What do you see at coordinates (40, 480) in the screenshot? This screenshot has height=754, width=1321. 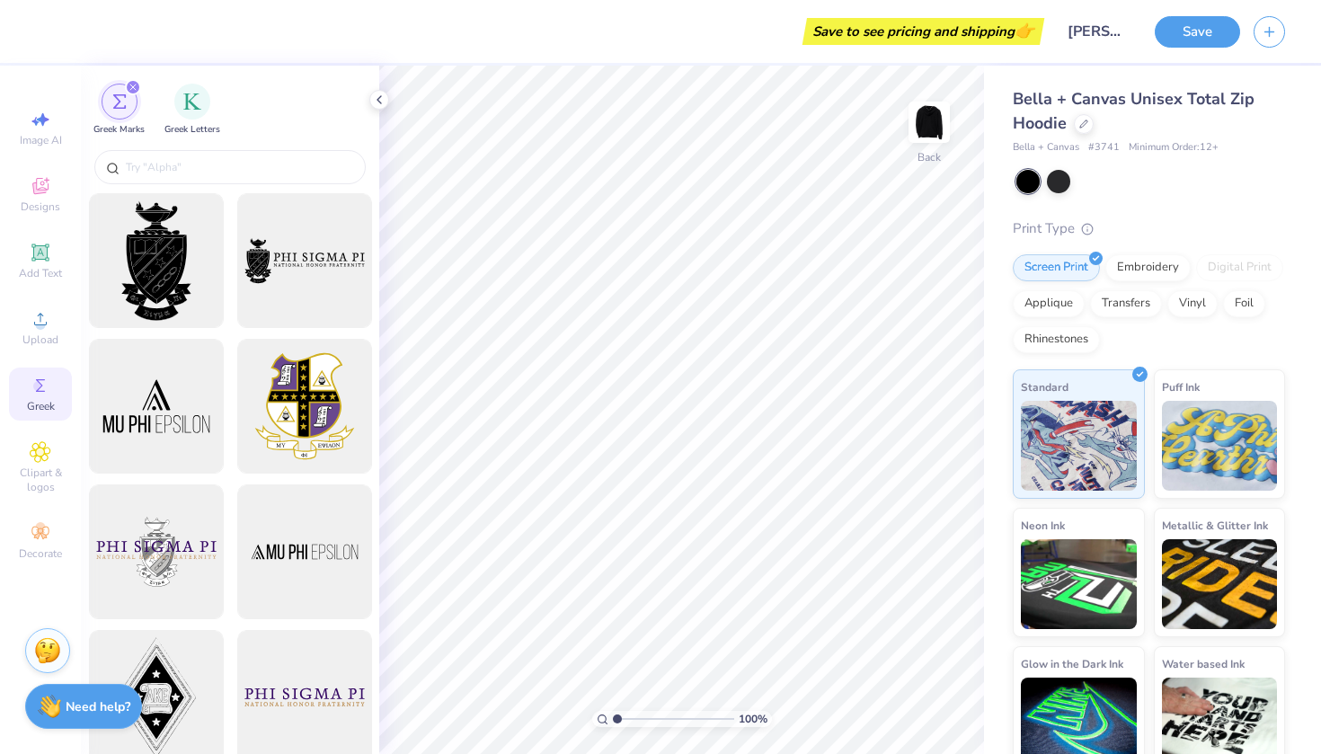 I see `span: Clipart & logos` at bounding box center [40, 480].